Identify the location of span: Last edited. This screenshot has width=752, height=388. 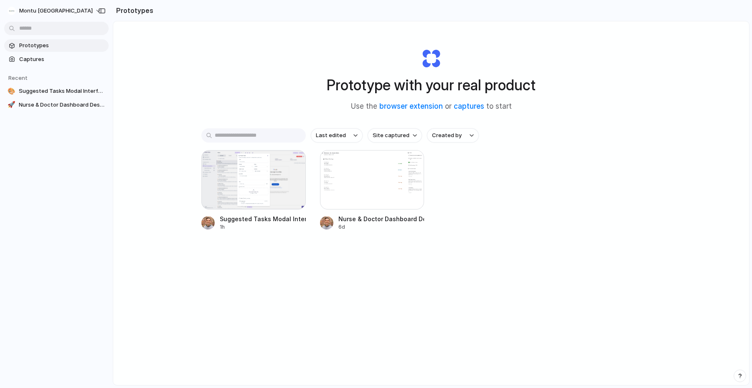
(331, 135).